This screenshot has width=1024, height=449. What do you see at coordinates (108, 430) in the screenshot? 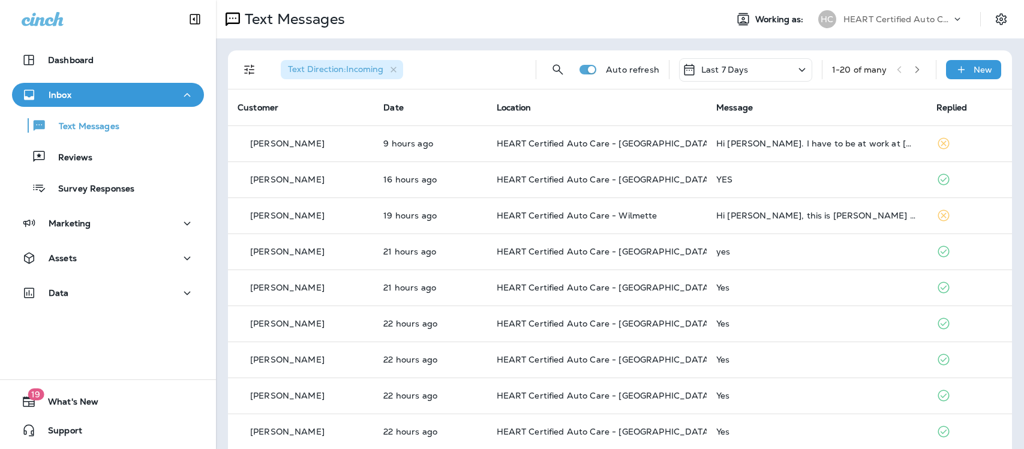
I see `button: Support` at bounding box center [108, 430].